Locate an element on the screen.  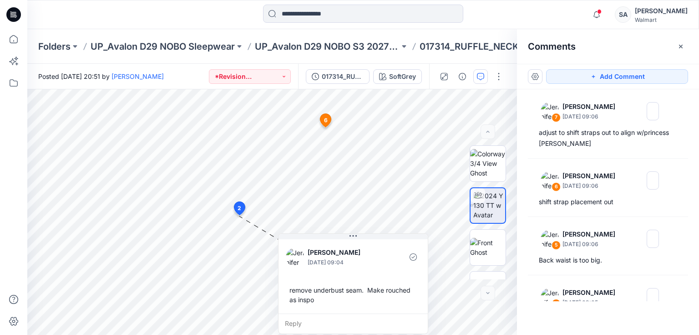
p: 017314_RUFFLE_NECK_SLEEP_ROMPER is located at coordinates (492, 46).